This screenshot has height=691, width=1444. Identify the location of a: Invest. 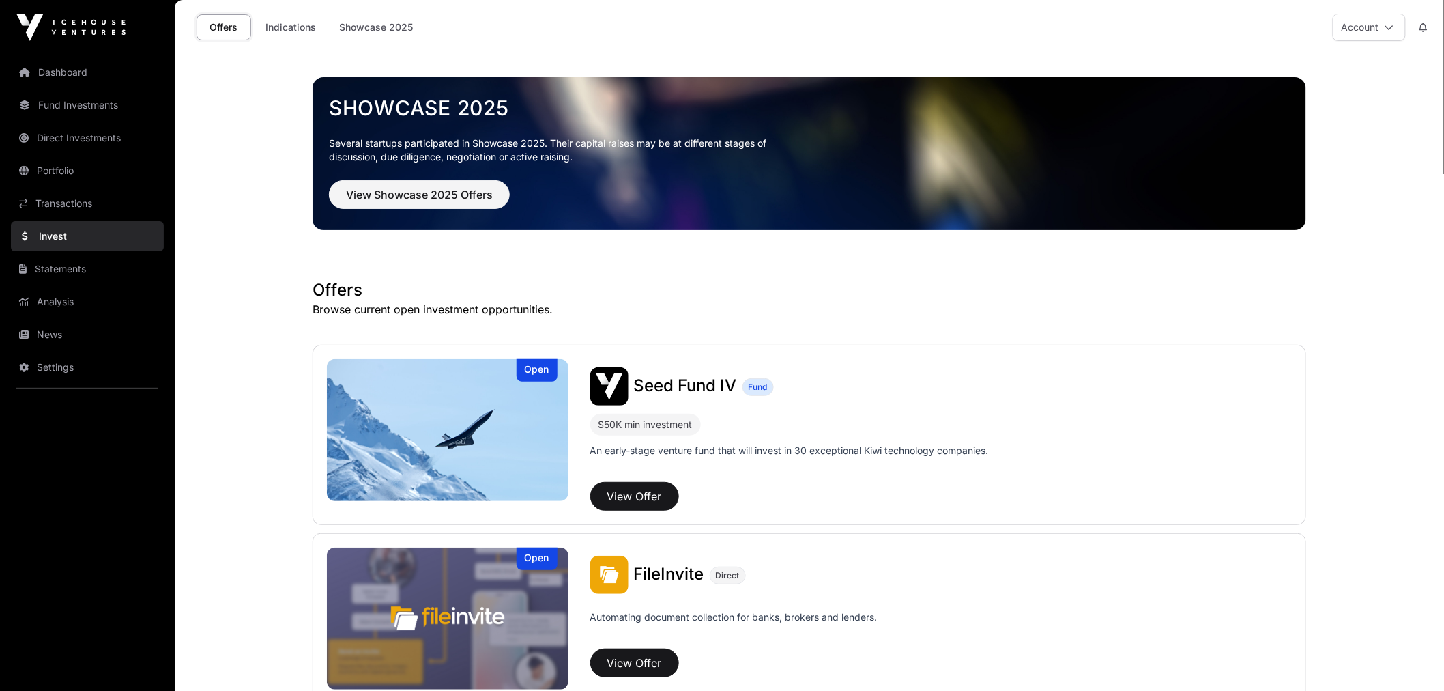
(87, 236).